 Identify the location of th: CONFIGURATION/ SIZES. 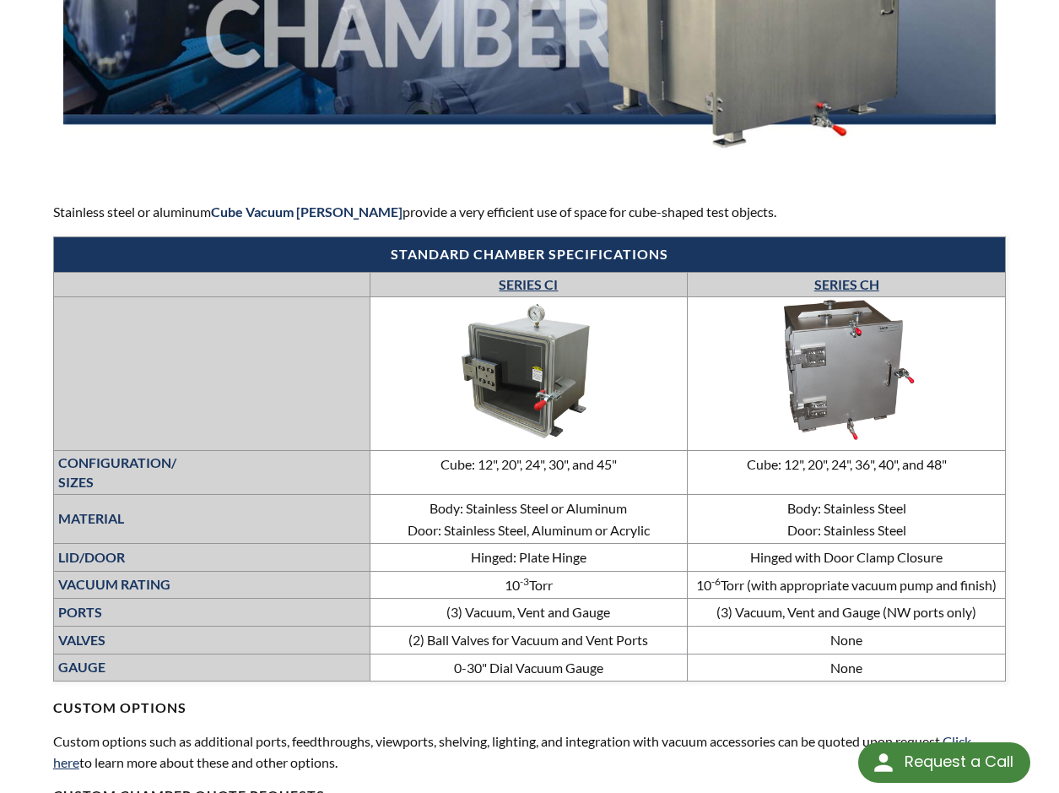
(211, 473).